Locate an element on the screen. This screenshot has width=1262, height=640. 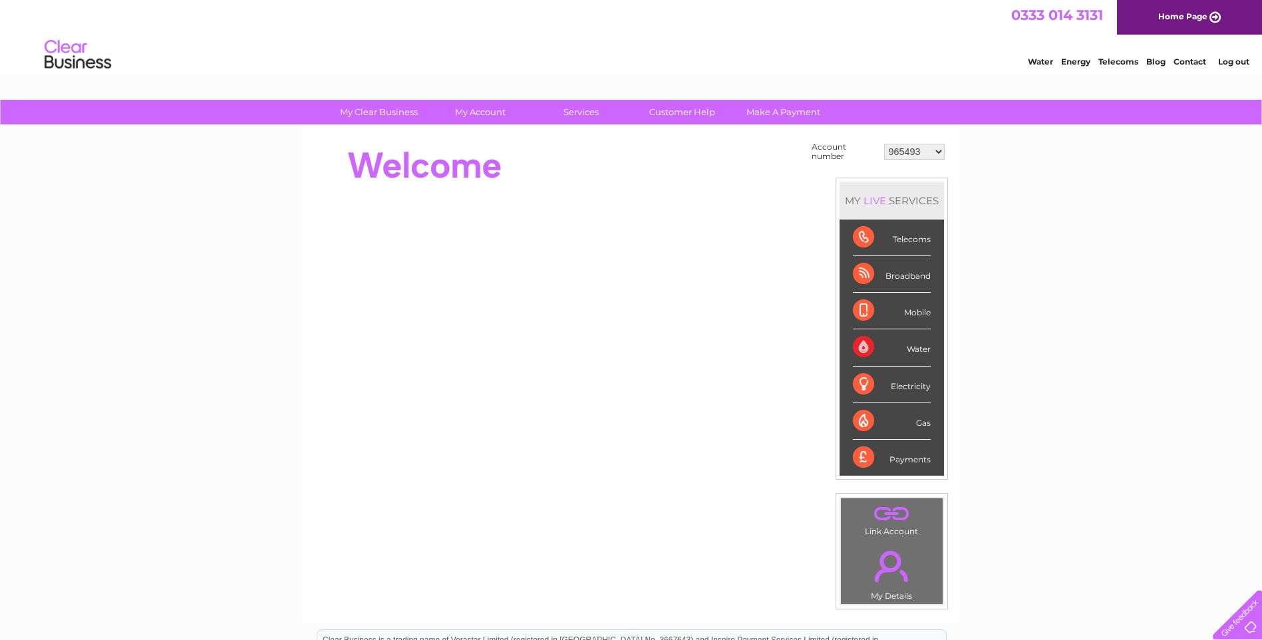
div: LIVE is located at coordinates (875, 200).